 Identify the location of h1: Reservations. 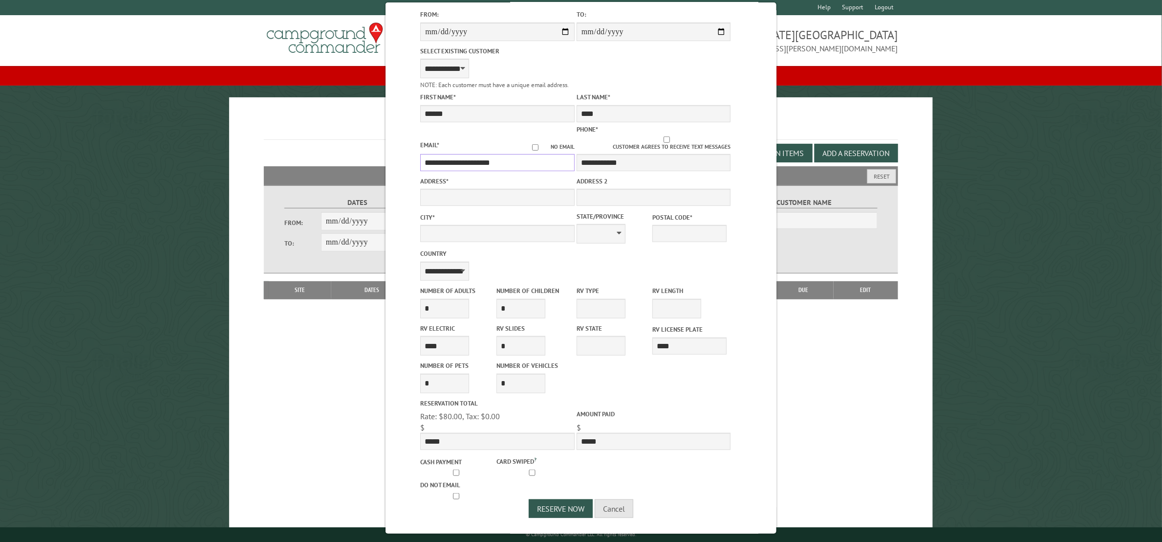
(581, 126).